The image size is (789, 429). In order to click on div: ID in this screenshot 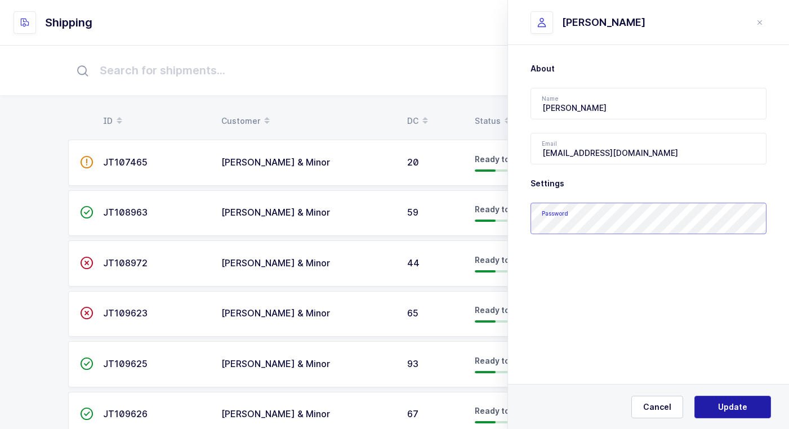, I will do `click(155, 121)`.